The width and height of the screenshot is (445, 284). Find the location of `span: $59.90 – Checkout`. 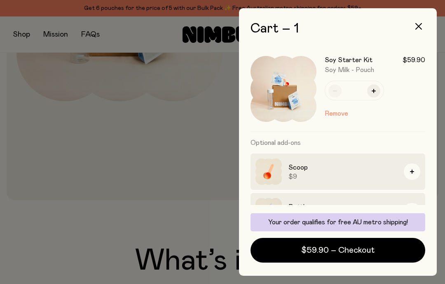

span: $59.90 – Checkout is located at coordinates (338, 250).